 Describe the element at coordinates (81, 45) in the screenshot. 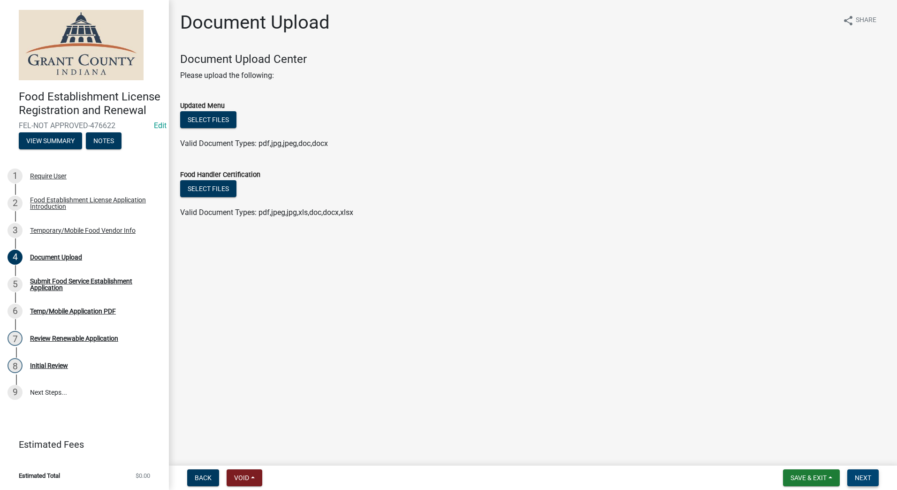

I see `img: Grant County, Indiana` at that location.